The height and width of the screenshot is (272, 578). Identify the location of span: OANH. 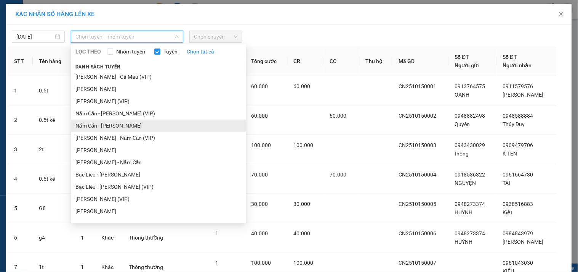
(463, 95).